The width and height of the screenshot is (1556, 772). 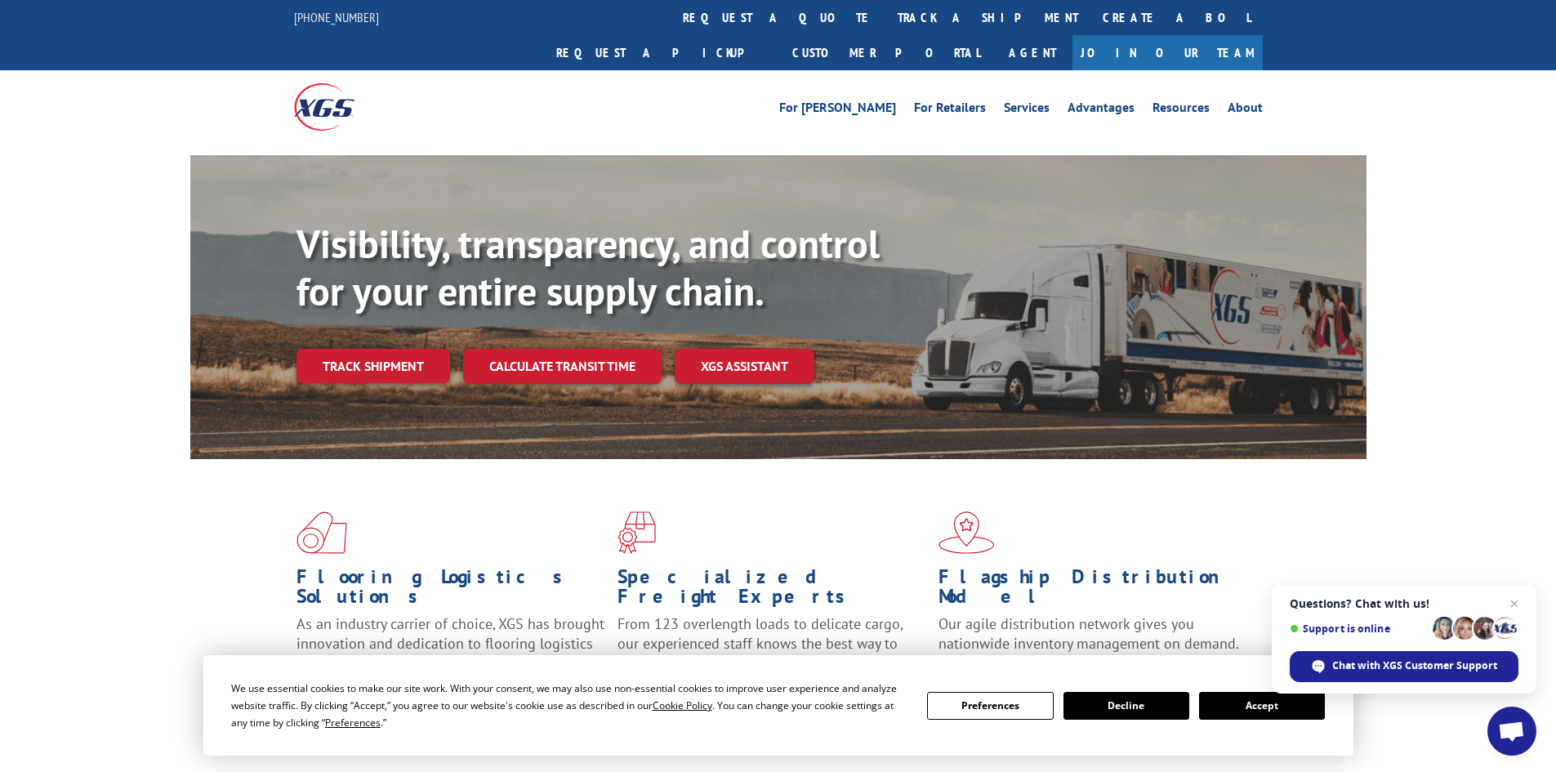 I want to click on a: About, so click(x=1245, y=110).